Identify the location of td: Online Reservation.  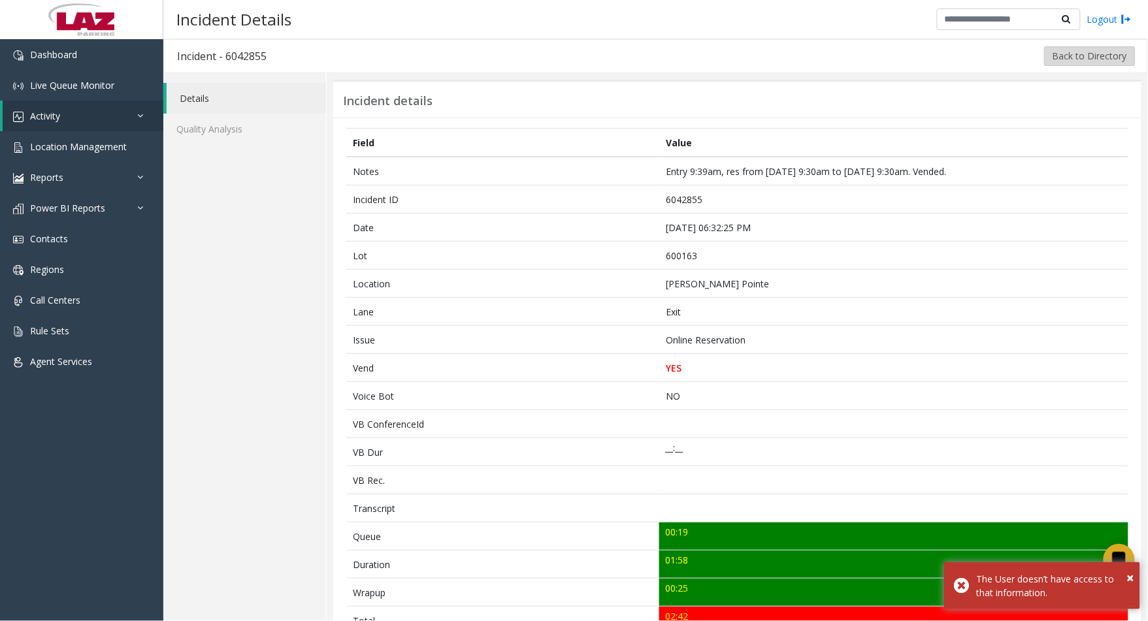
(894, 340).